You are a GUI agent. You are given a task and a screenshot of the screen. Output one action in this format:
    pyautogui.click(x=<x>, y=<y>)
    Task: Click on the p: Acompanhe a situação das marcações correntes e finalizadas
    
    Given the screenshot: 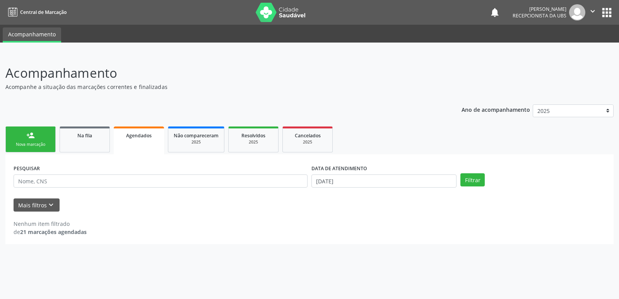 What is the action you would take?
    pyautogui.click(x=218, y=87)
    